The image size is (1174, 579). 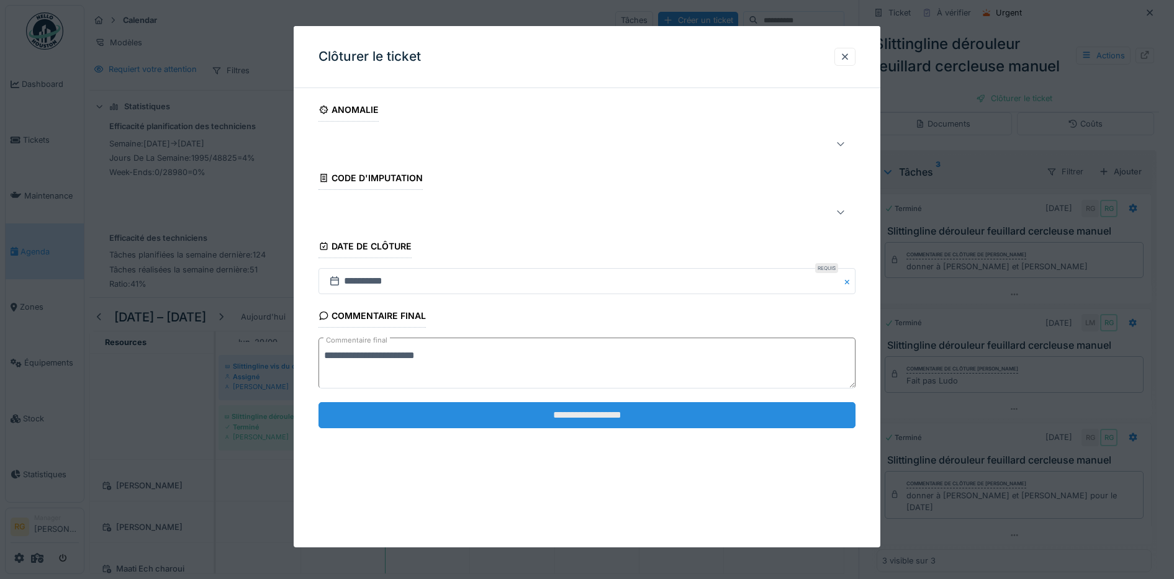 What do you see at coordinates (356, 340) in the screenshot?
I see `label: Commentaire final` at bounding box center [356, 340].